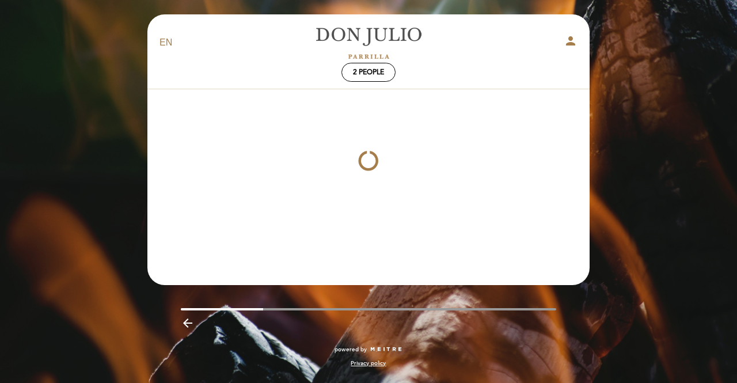  What do you see at coordinates (386, 349) in the screenshot?
I see `img: MEITRE` at bounding box center [386, 349].